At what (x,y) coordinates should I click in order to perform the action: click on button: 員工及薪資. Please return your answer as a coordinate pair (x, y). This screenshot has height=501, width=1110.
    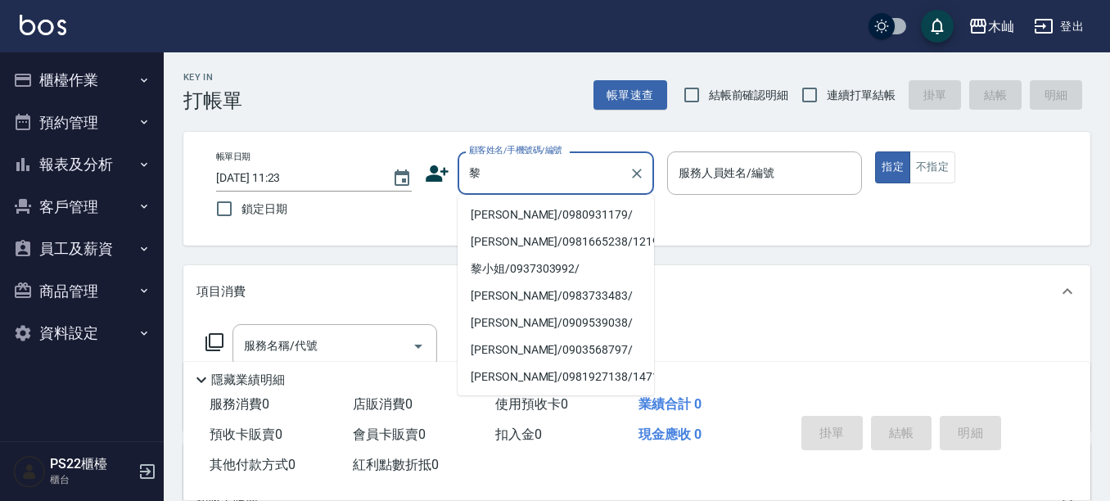
    Looking at the image, I should click on (82, 249).